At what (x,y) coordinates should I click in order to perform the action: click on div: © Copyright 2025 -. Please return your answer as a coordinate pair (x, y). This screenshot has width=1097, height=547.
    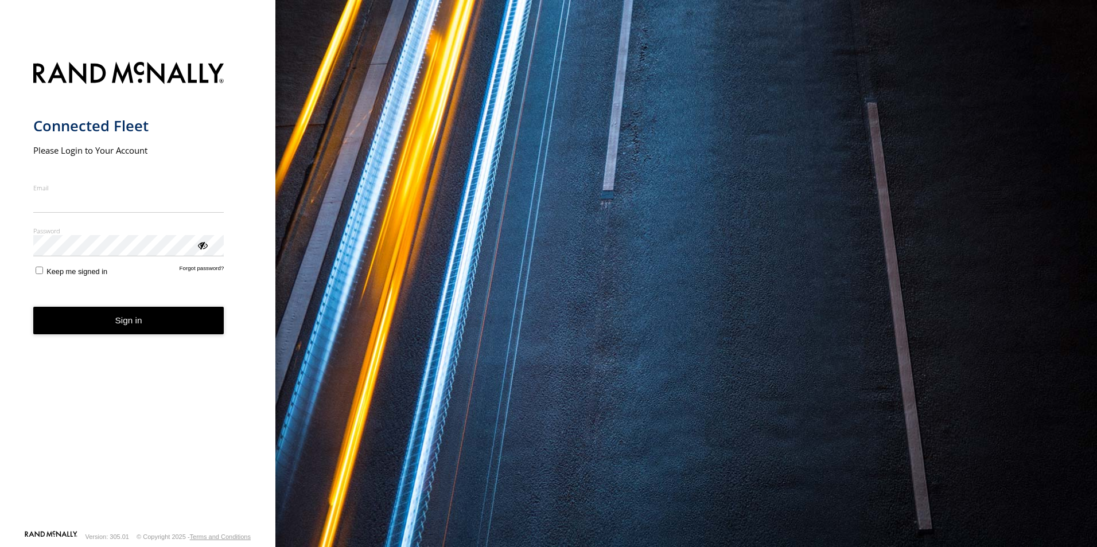
    Looking at the image, I should click on (193, 537).